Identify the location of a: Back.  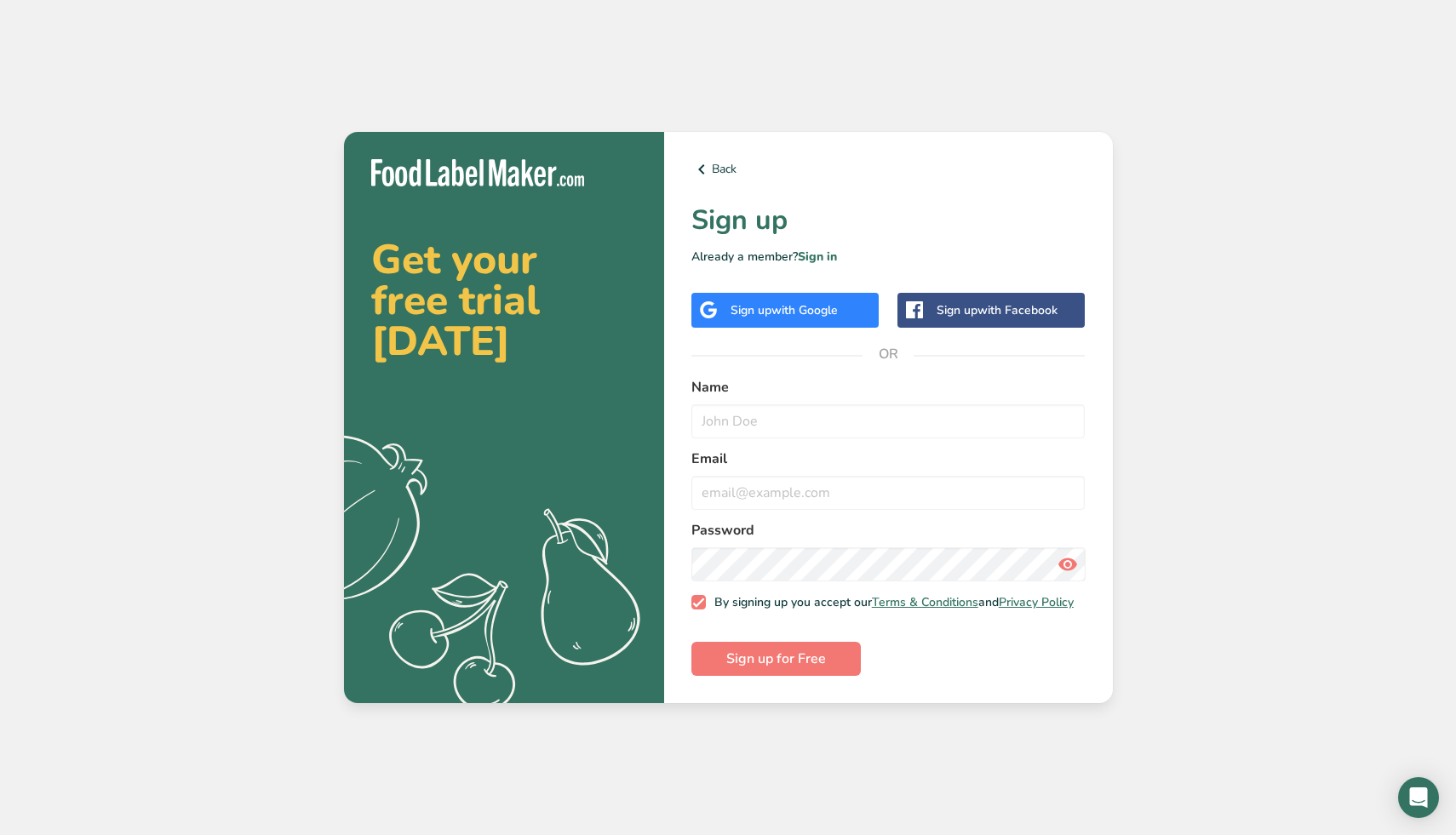
(888, 169).